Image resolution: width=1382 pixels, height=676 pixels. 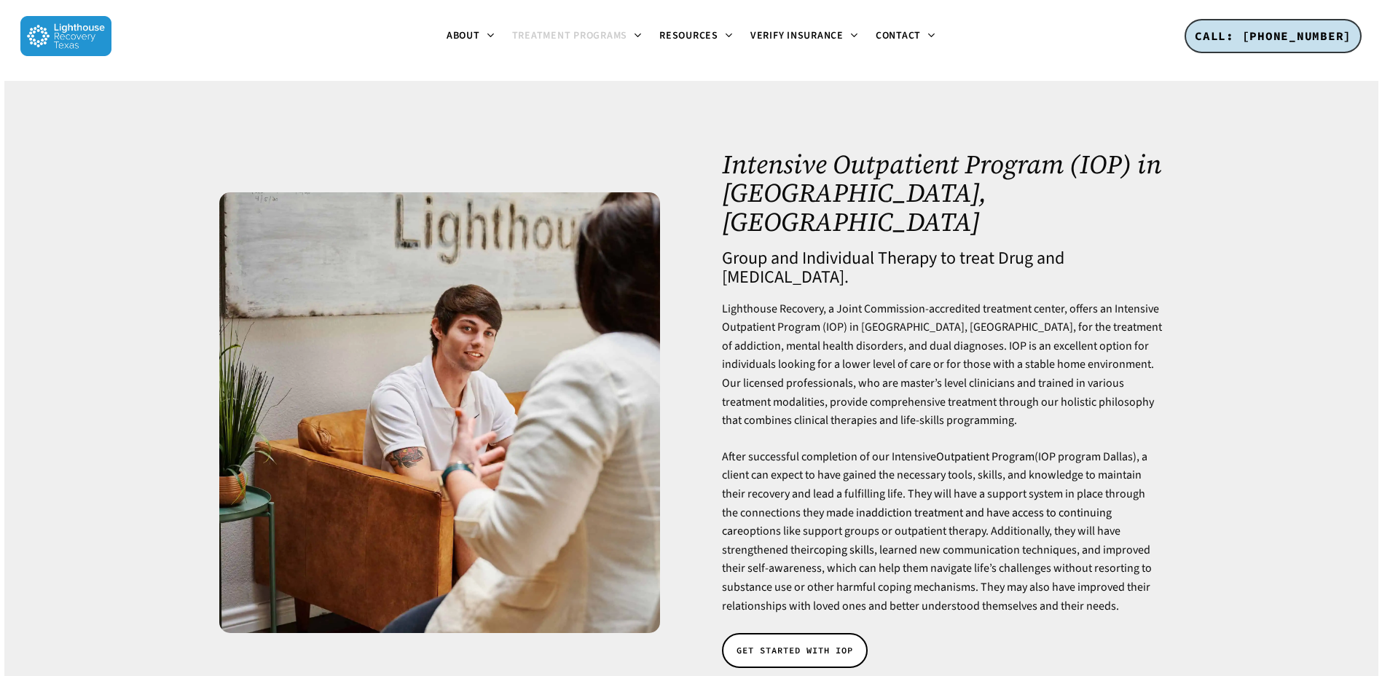 I want to click on span: About, so click(x=463, y=36).